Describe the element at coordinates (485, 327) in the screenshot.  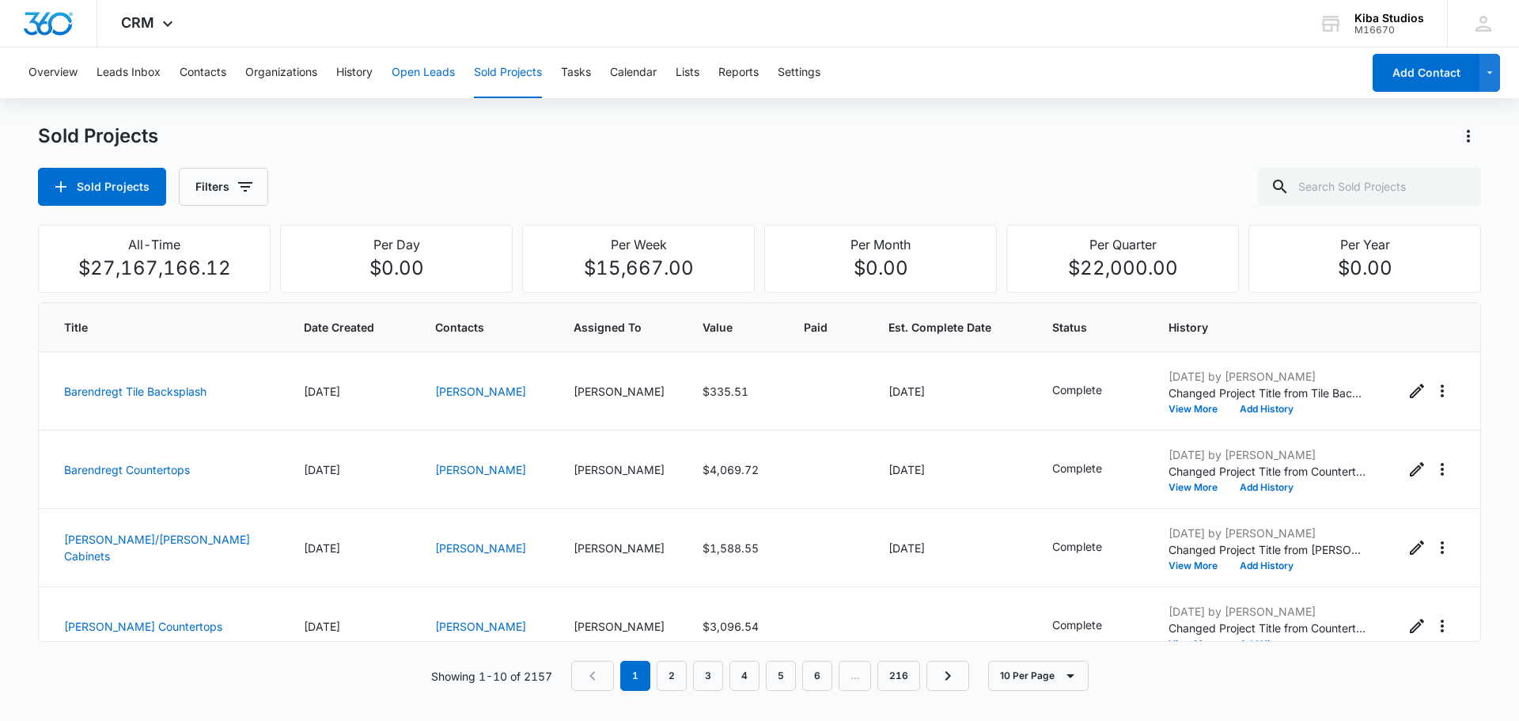
I see `span: Contacts` at that location.